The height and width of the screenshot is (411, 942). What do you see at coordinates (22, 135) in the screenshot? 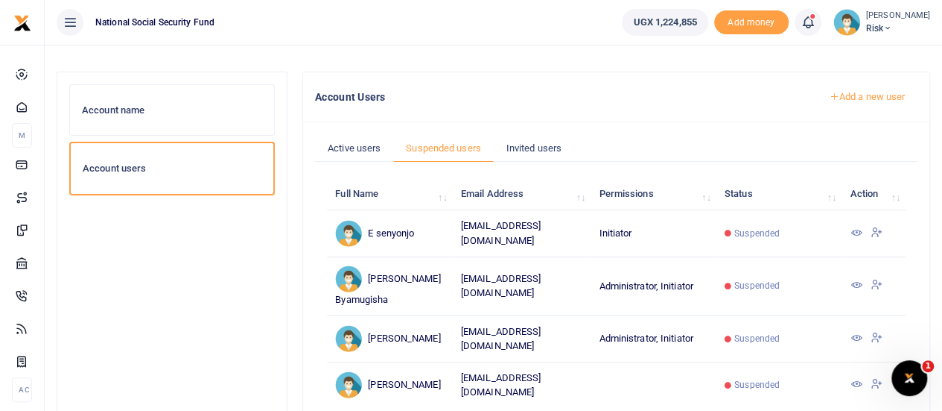
I see `li: M` at bounding box center [22, 135].